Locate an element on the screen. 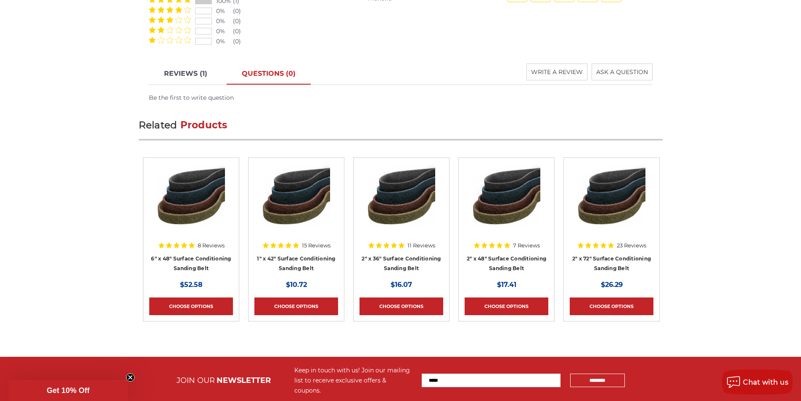 The width and height of the screenshot is (801, 401). span: $16.07 is located at coordinates (401, 284).